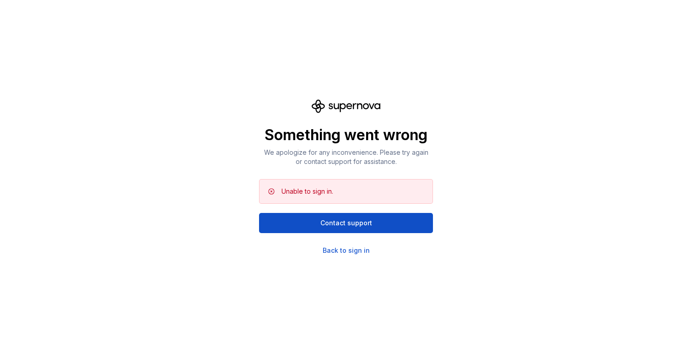  I want to click on a: Back to sign in, so click(346, 250).